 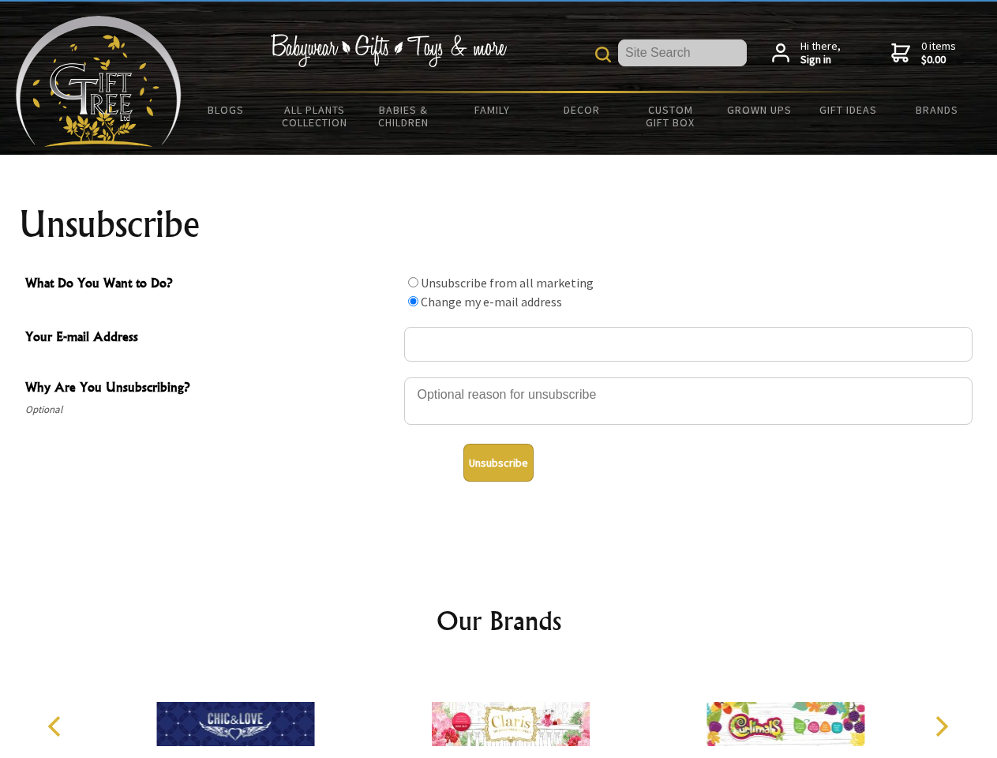 I want to click on a: Custom Gift Box, so click(x=670, y=116).